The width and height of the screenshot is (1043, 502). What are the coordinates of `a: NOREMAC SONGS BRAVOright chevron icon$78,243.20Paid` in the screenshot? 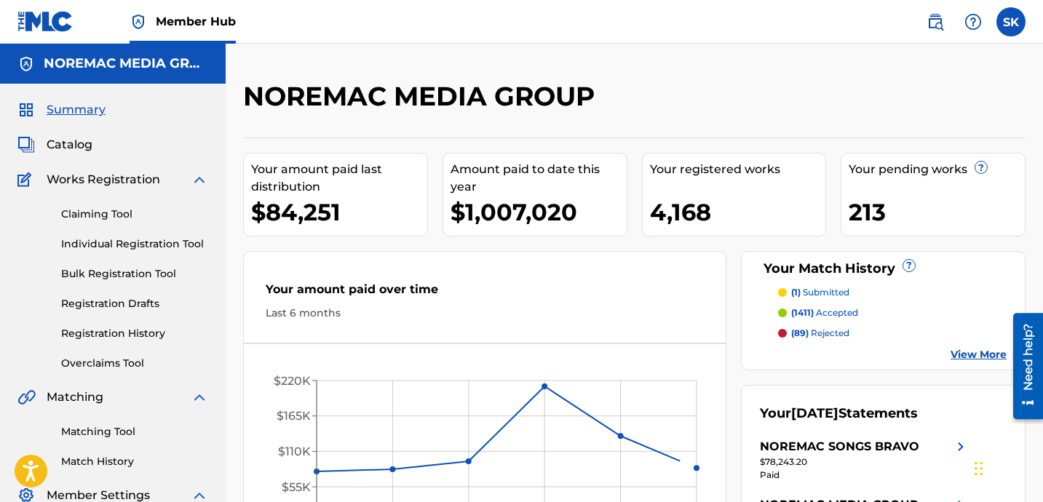 It's located at (865, 460).